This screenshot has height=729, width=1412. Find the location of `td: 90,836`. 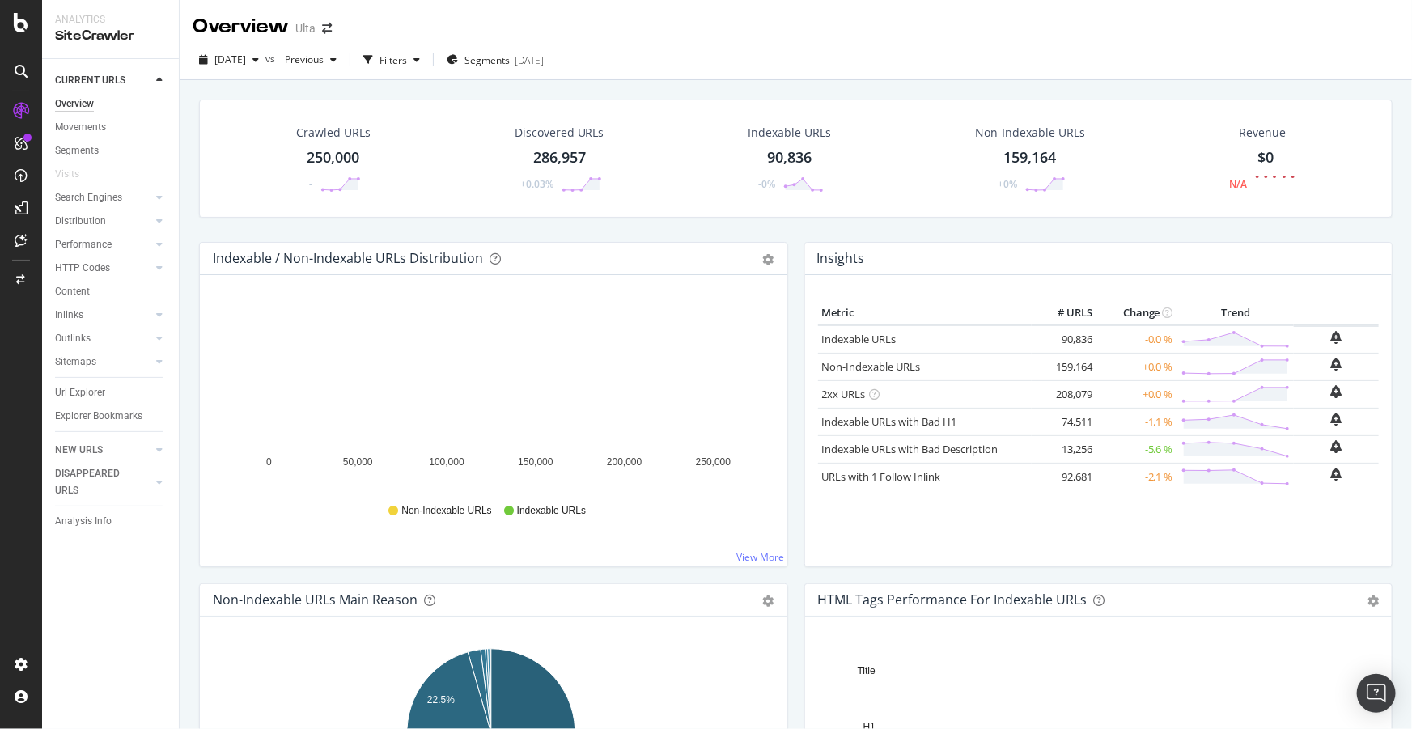

td: 90,836 is located at coordinates (1064, 339).